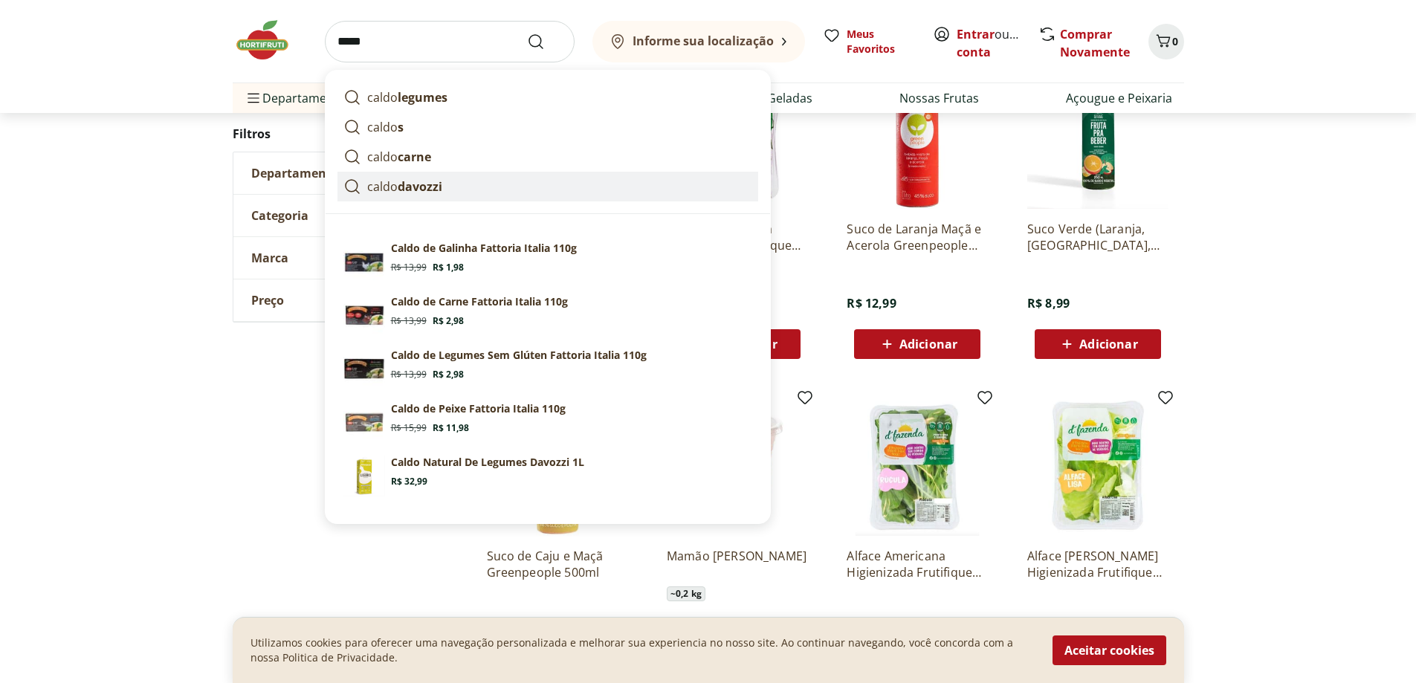 The height and width of the screenshot is (683, 1416). What do you see at coordinates (917, 564) in the screenshot?
I see `p: Alface Americana Higienizada Frutifique 160G` at bounding box center [917, 564].